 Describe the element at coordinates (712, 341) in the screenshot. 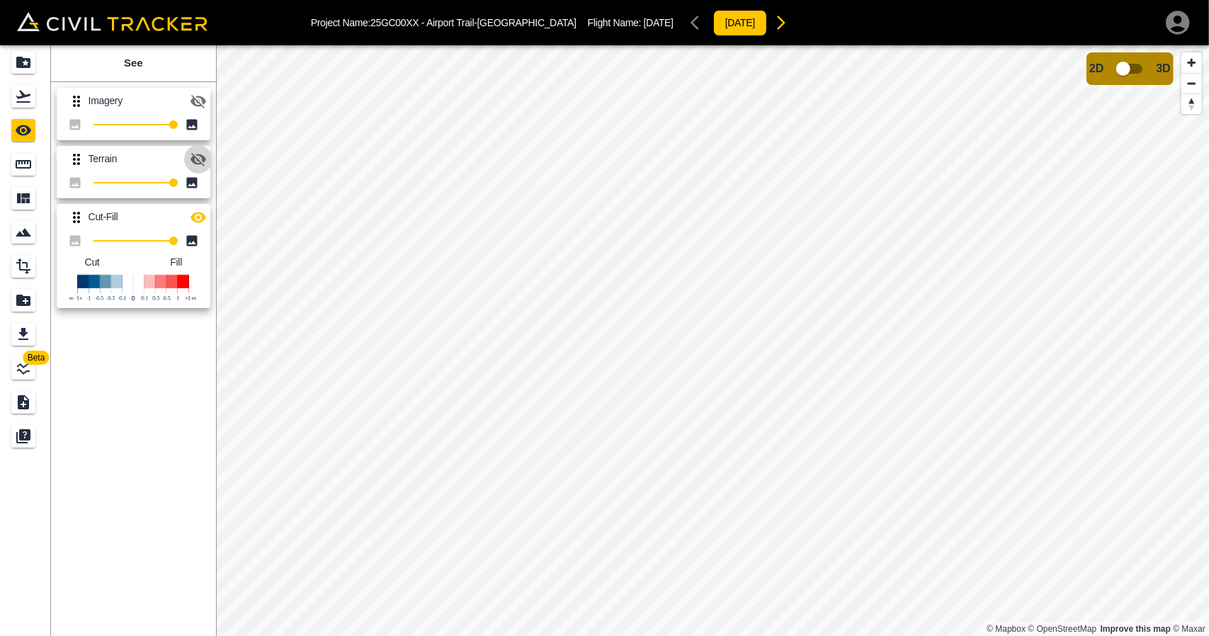

I see `canvas: Map` at that location.